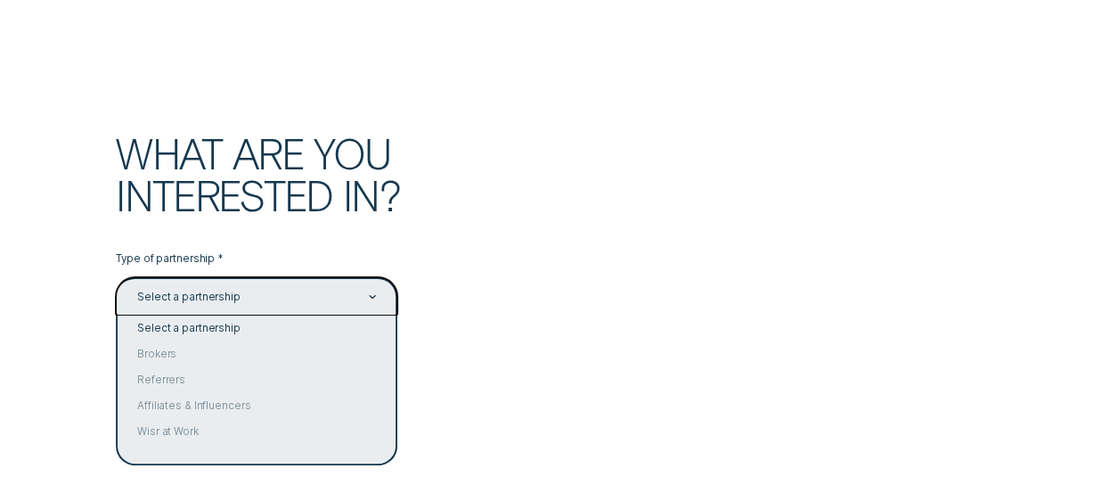 The image size is (1102, 485). I want to click on div: Brokers, so click(257, 354).